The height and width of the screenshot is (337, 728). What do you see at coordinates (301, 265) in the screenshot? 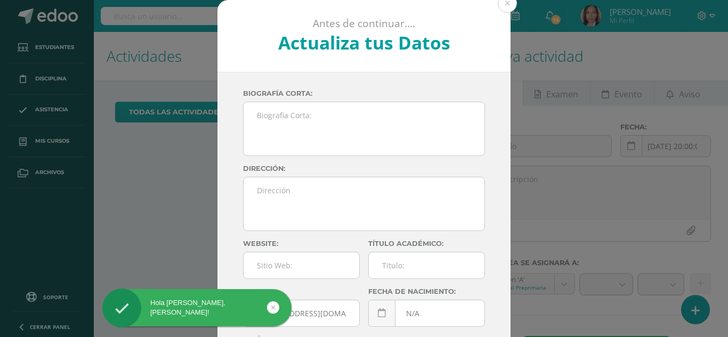
I see `input: Sitio Web:` at bounding box center [301, 265].